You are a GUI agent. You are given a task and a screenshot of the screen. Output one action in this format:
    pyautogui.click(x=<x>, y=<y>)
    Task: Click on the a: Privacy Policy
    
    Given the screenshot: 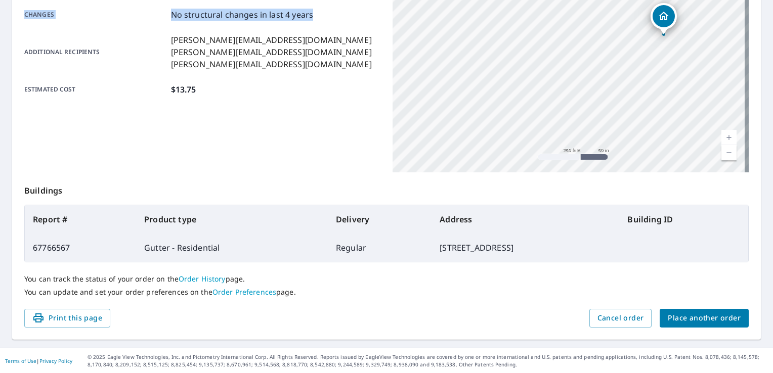 What is the action you would take?
    pyautogui.click(x=56, y=361)
    